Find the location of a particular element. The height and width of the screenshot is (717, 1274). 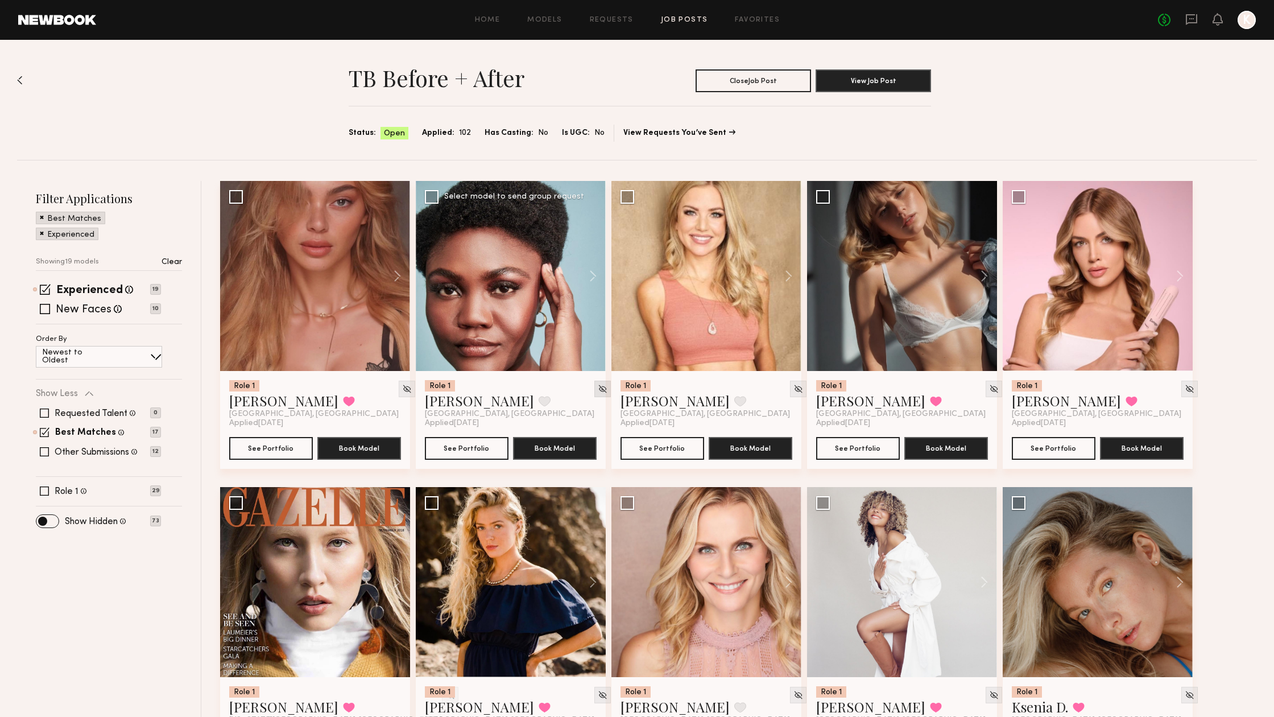

p: Order By is located at coordinates (51, 339).